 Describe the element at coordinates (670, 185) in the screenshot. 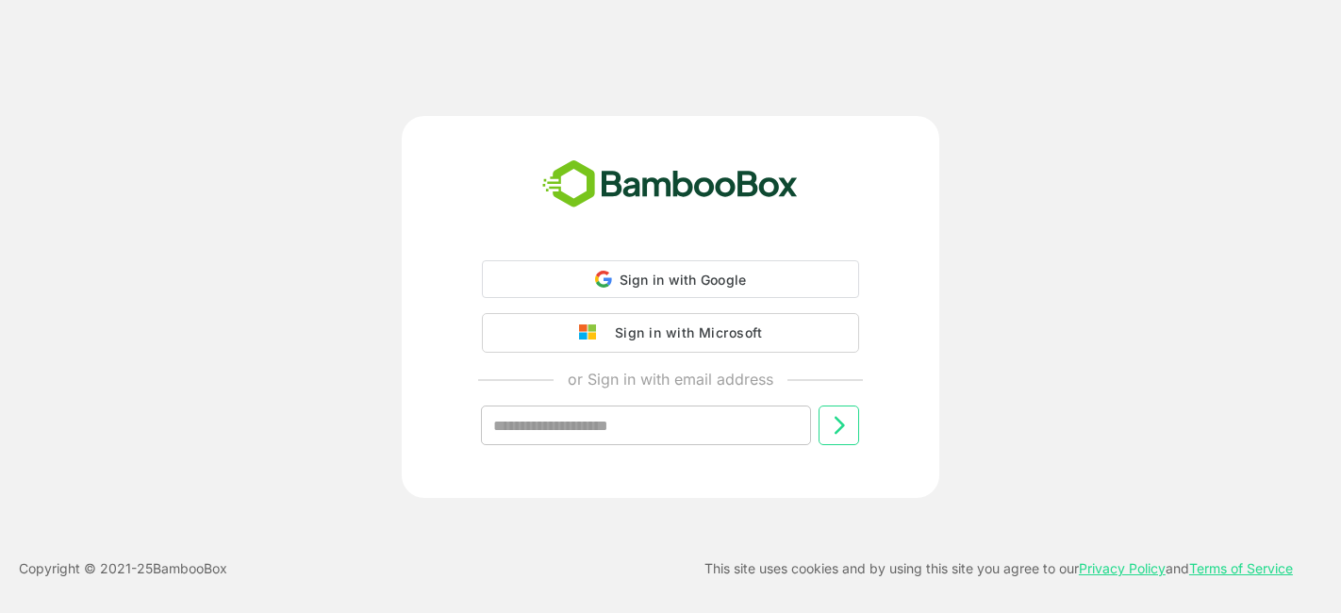

I see `img: bamboobox` at that location.